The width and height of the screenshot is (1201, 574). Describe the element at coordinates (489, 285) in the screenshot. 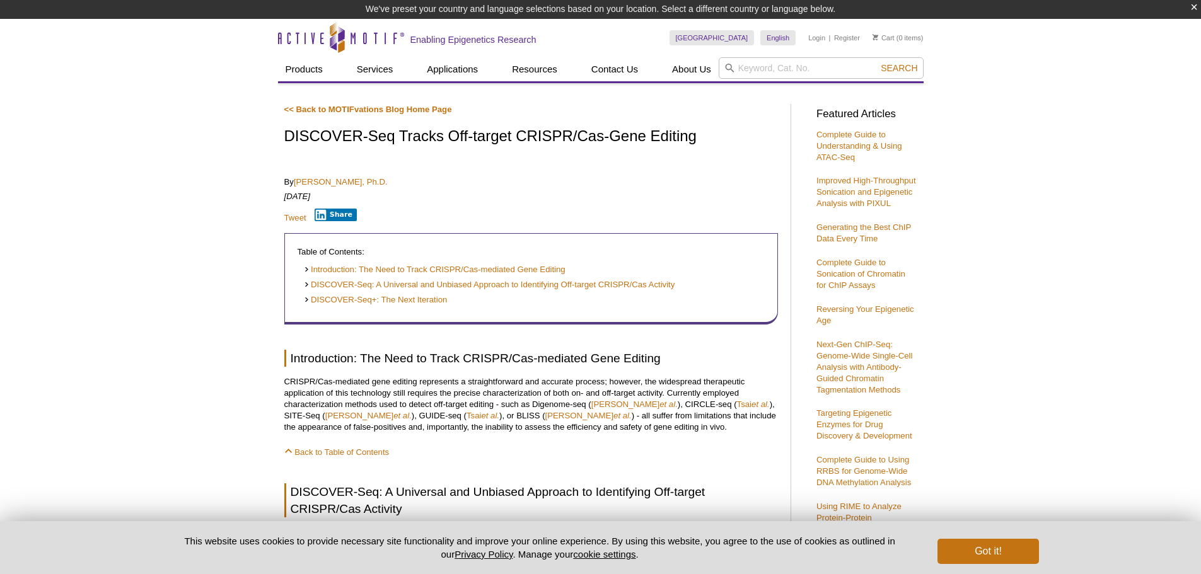

I see `a: DISCOVER-Seq: A Universal and Unbiased Approach to Identifying Off-target CRISPR/Cas Activity` at that location.